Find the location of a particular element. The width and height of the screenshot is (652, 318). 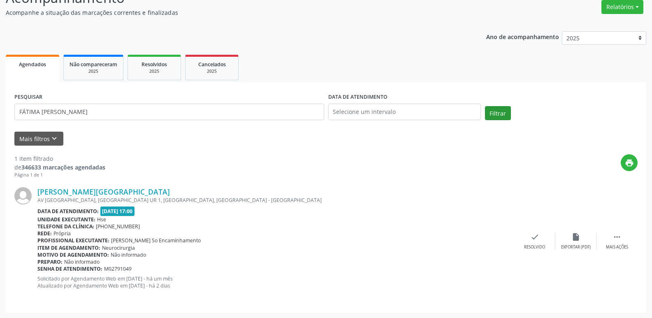

i: insert_drive_file is located at coordinates (575, 237).